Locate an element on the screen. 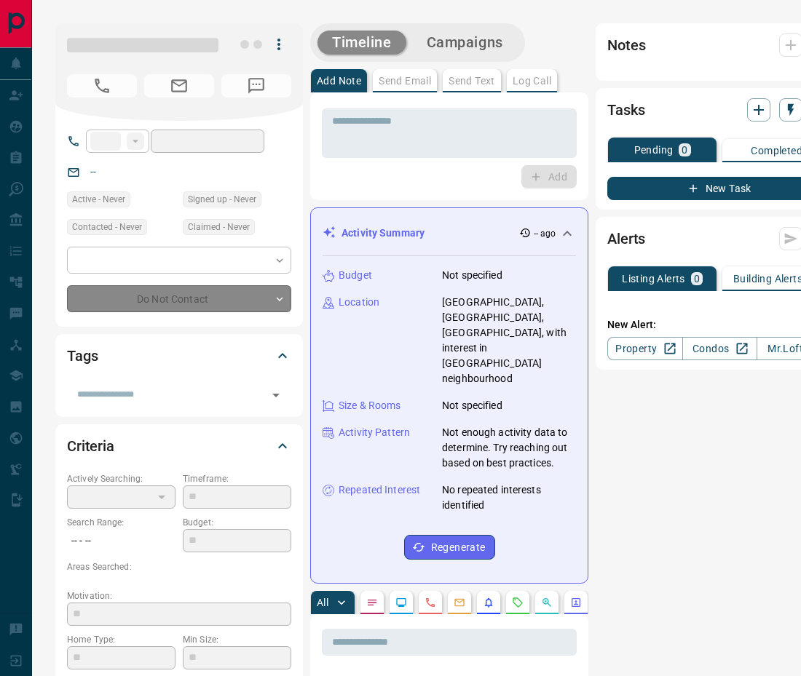 Image resolution: width=801 pixels, height=676 pixels. svg: Emails is located at coordinates (459, 603).